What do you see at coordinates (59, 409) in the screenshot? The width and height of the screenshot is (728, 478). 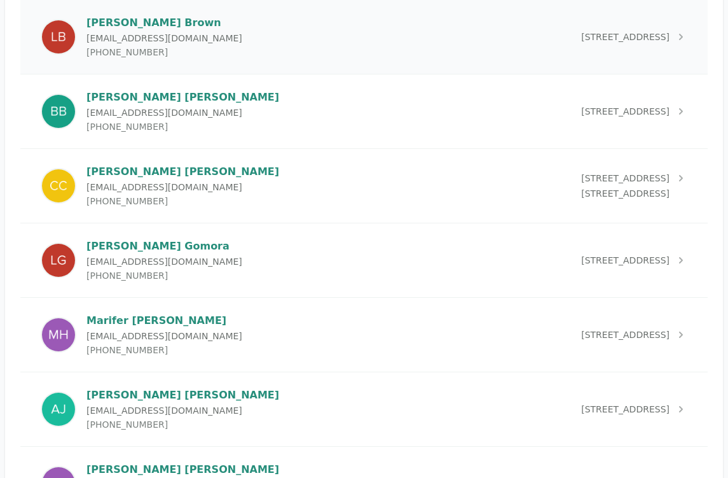 I see `img: Anita Jent` at bounding box center [59, 409].